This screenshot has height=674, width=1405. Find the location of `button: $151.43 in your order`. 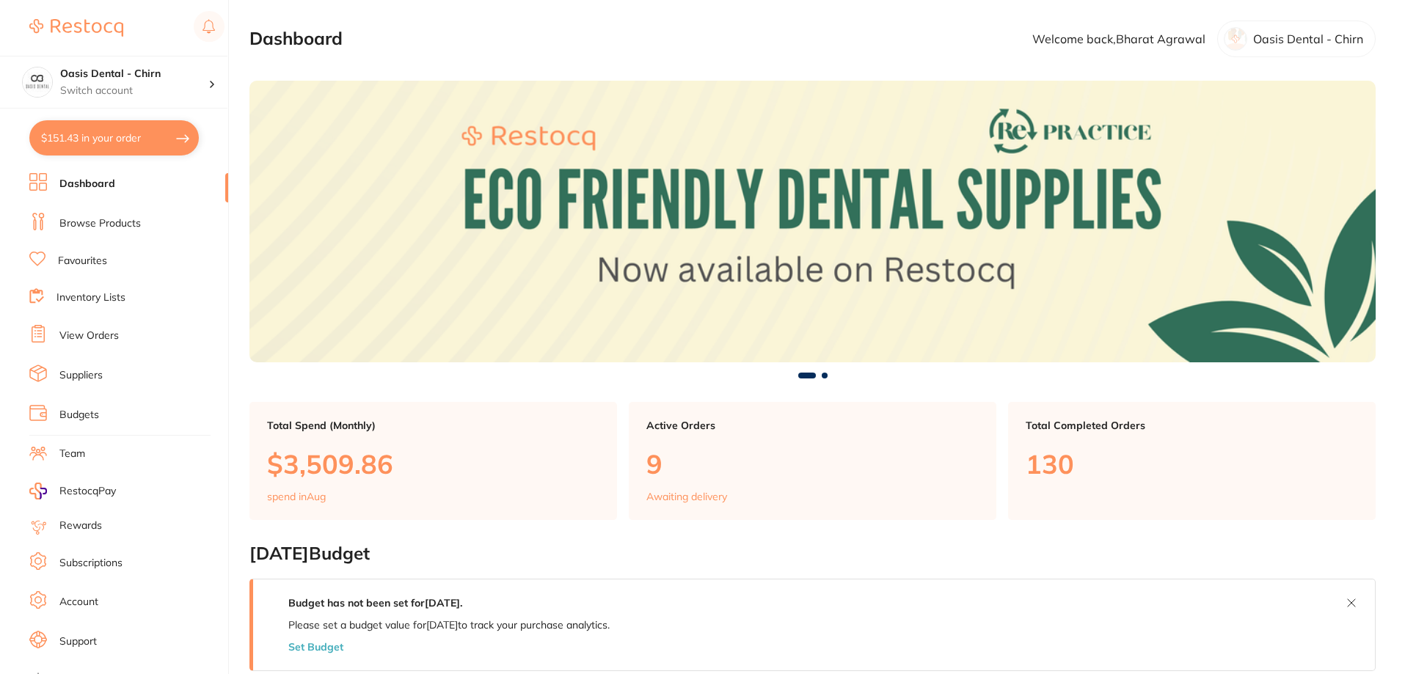

button: $151.43 in your order is located at coordinates (114, 138).